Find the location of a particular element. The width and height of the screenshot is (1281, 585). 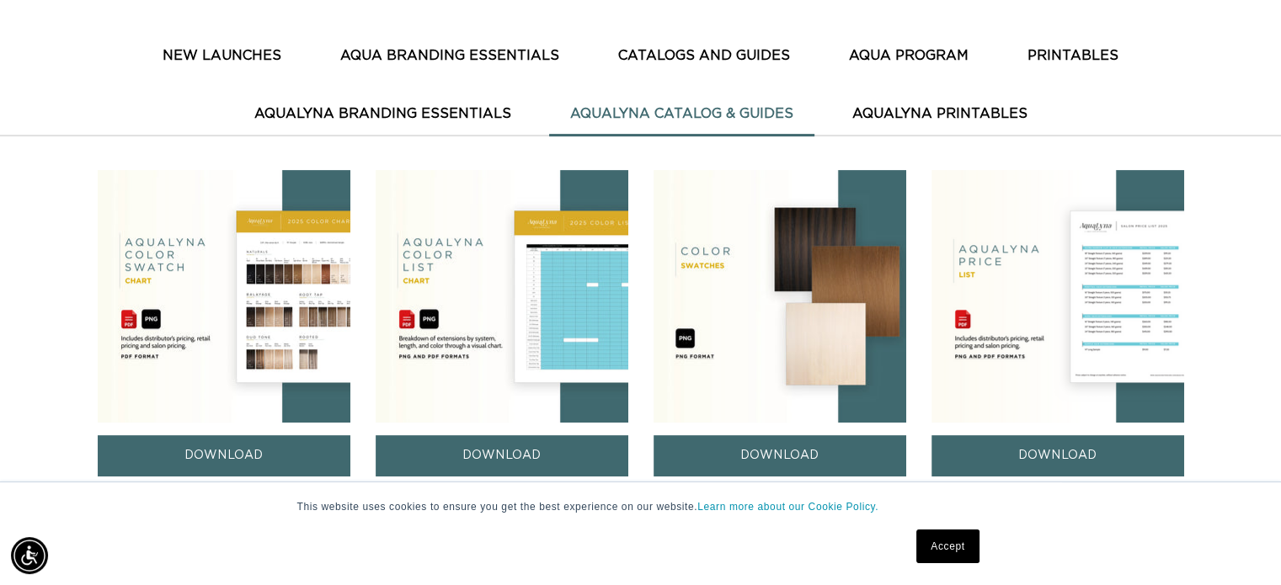

button: PRINTABLES is located at coordinates (1073, 56).